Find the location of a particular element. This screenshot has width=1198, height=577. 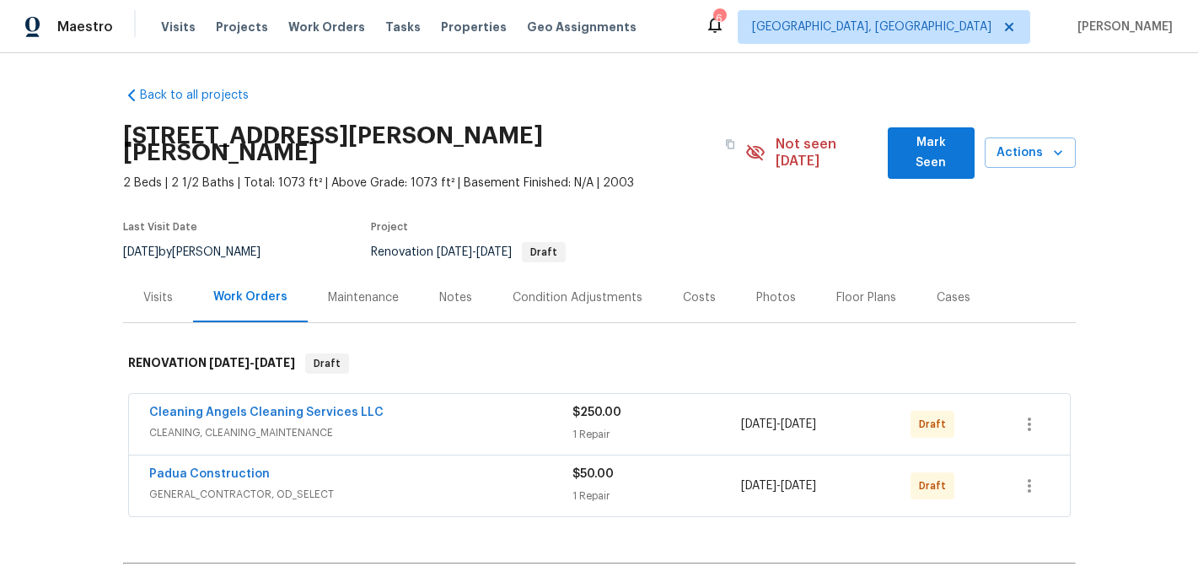

a: Back to all projects is located at coordinates (204, 95).